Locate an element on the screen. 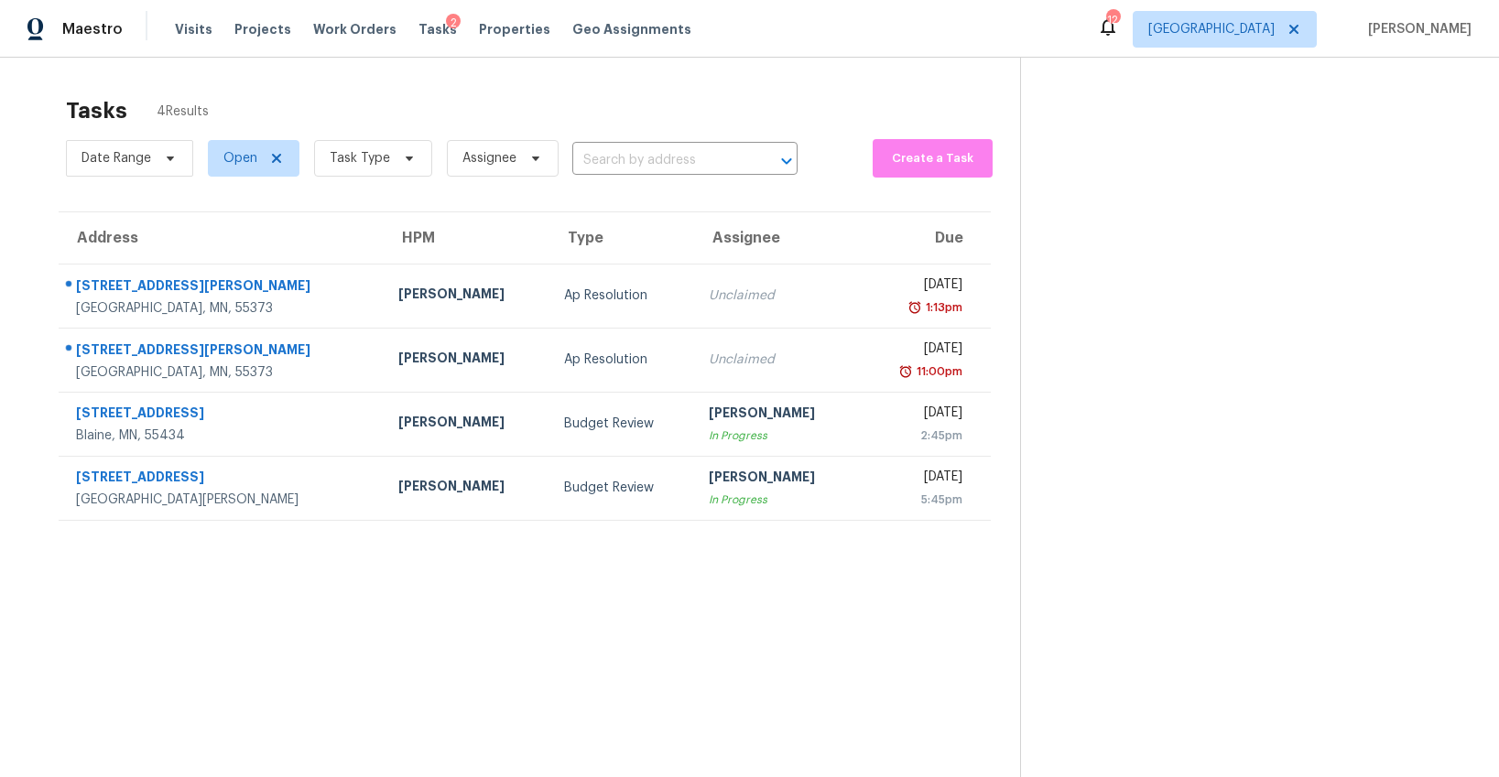  button: Open is located at coordinates (786, 161).